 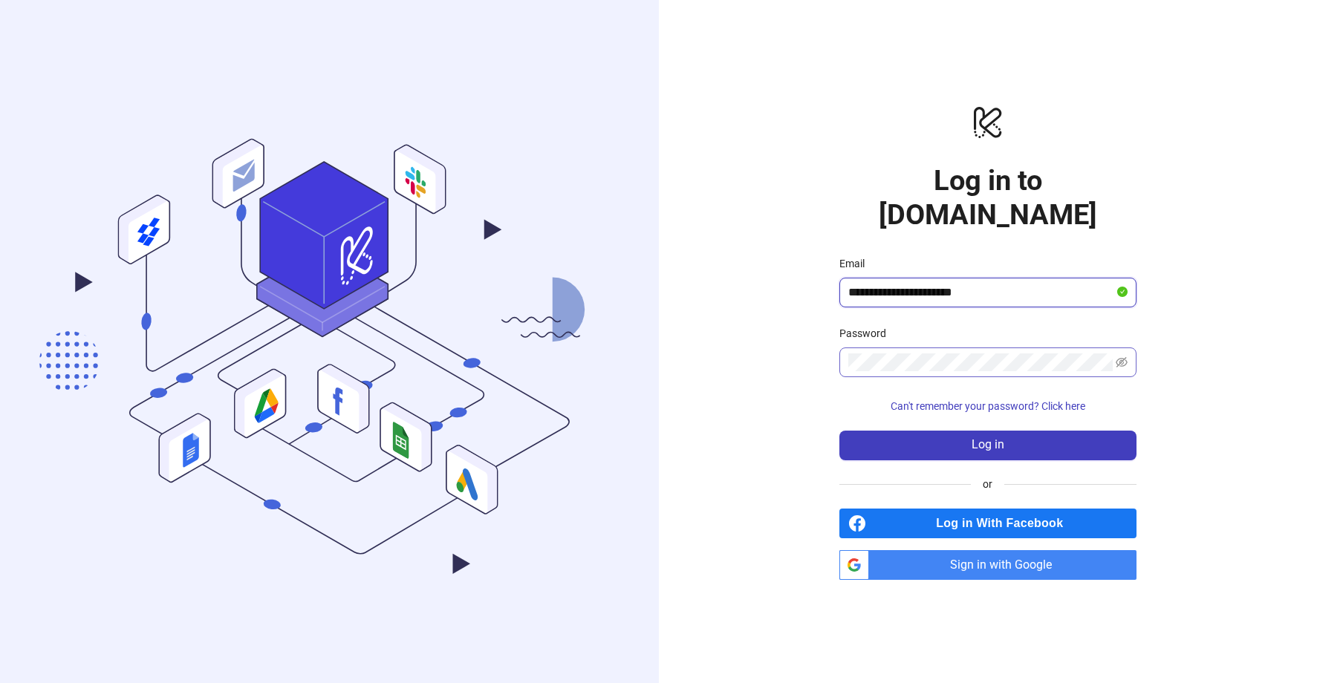 I want to click on span: Log in, so click(x=988, y=445).